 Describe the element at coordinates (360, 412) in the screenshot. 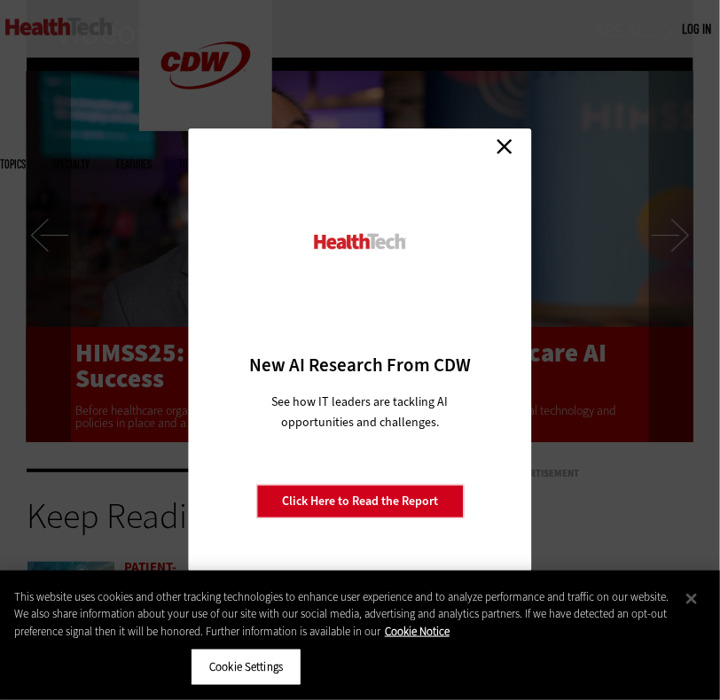

I see `p: See how IT leaders are tackling AI opportunities and challenges.` at that location.